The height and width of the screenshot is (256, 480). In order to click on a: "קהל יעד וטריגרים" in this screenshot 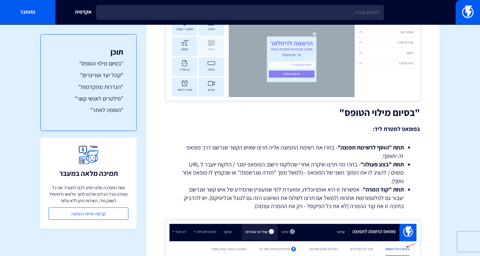, I will do `click(88, 75)`.